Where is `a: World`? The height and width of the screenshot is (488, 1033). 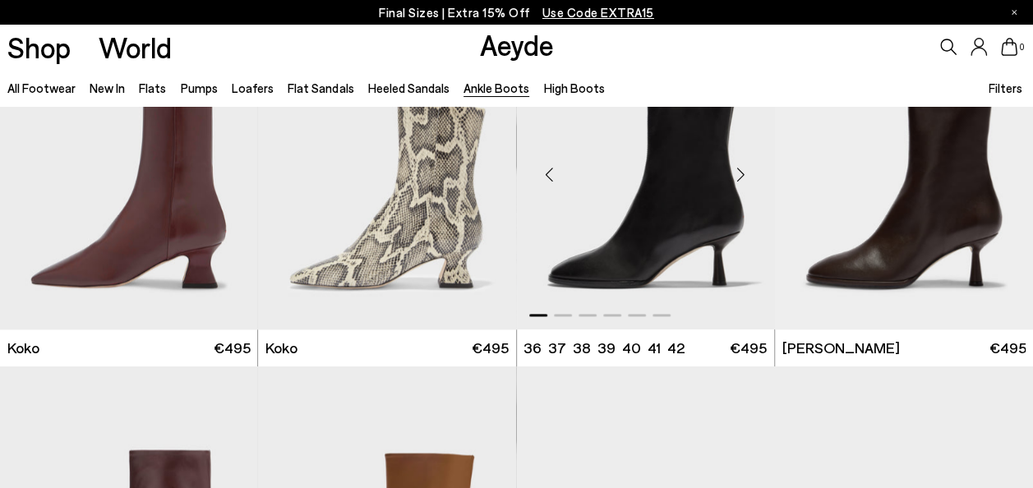 a: World is located at coordinates (135, 47).